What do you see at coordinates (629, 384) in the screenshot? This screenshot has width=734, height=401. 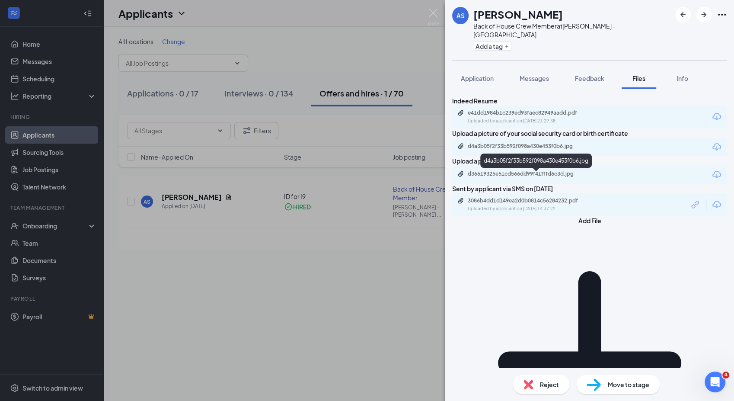 I see `span: Move to stage` at bounding box center [629, 384].